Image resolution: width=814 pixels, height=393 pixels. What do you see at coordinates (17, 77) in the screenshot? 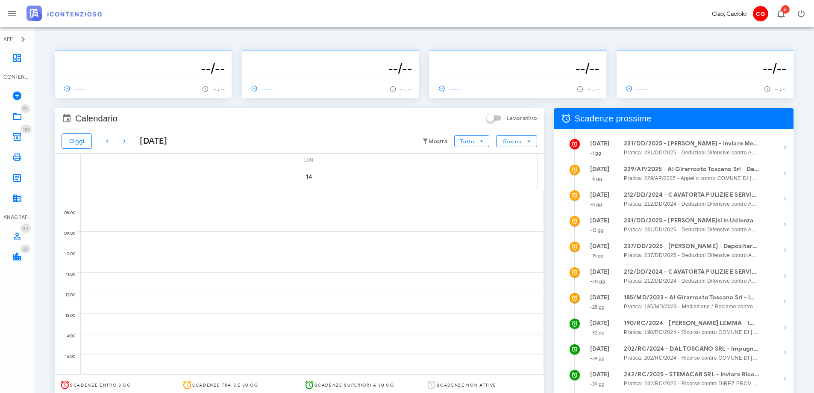
I see `div: CONTENZIOSO` at bounding box center [17, 77].